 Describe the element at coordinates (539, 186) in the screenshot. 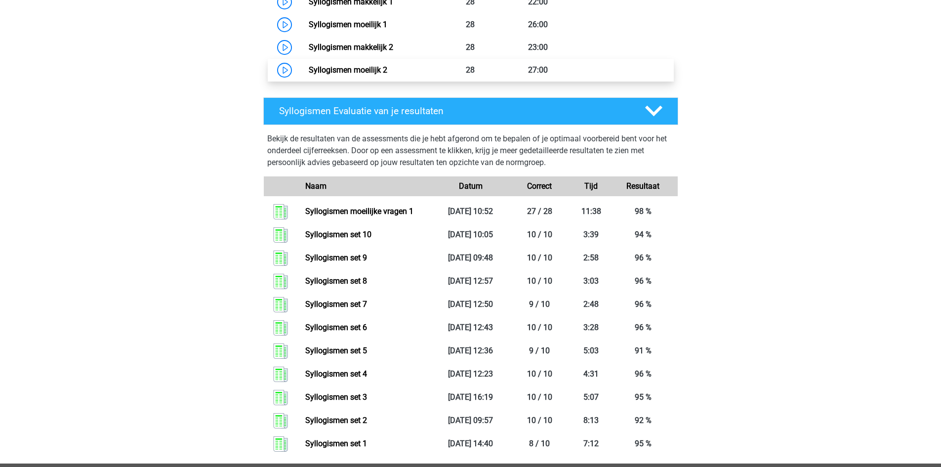

I see `div: Correct` at that location.